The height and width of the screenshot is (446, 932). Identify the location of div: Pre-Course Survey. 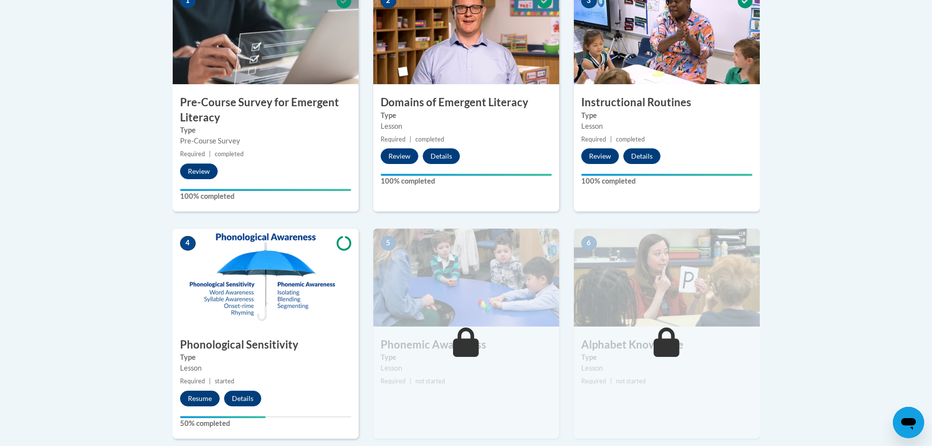
(266, 141).